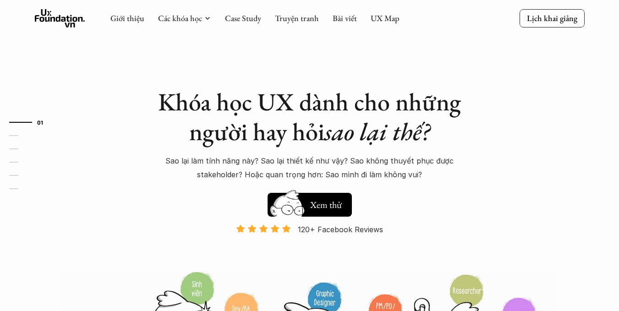 The image size is (619, 311). I want to click on a: Lịch khai giảng, so click(552, 18).